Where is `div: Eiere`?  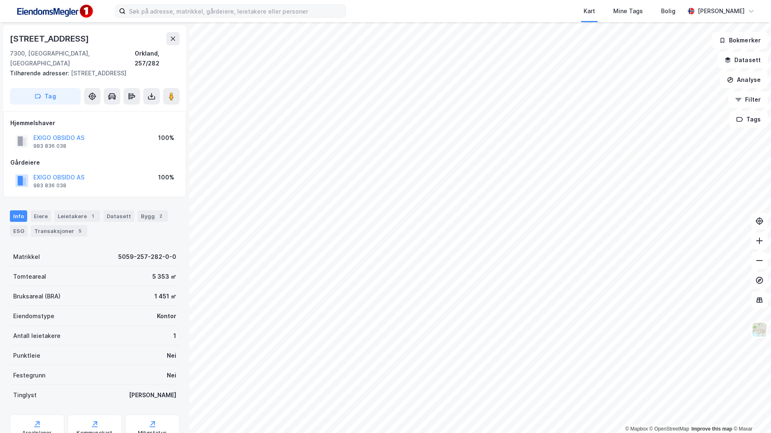
div: Eiere is located at coordinates (41, 216).